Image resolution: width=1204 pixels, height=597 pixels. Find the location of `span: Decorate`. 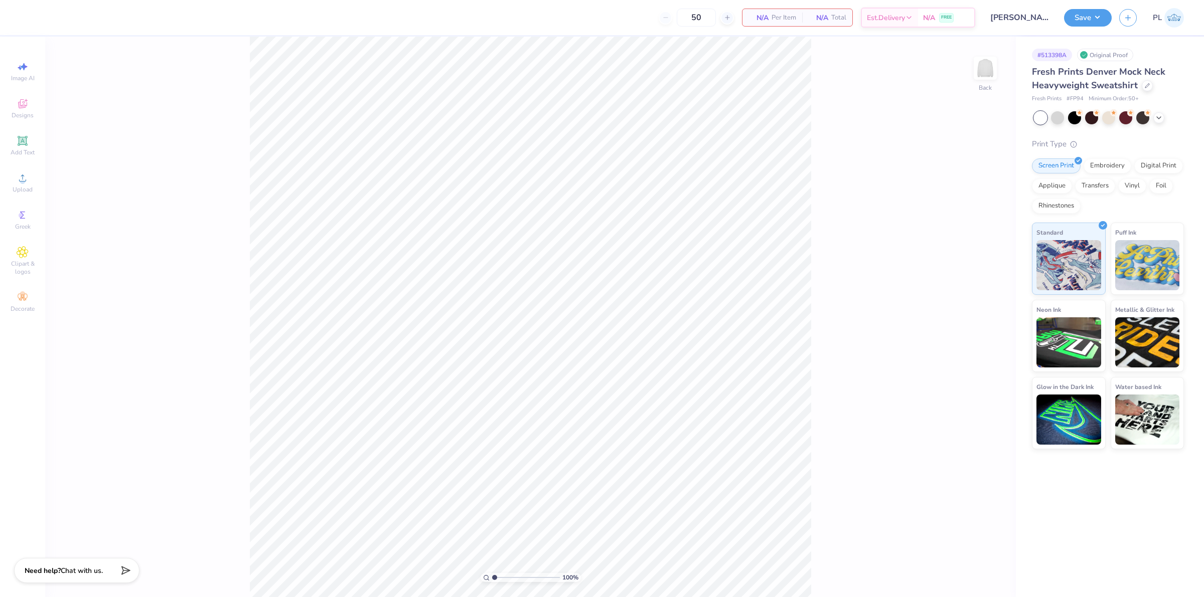

span: Decorate is located at coordinates (23, 309).